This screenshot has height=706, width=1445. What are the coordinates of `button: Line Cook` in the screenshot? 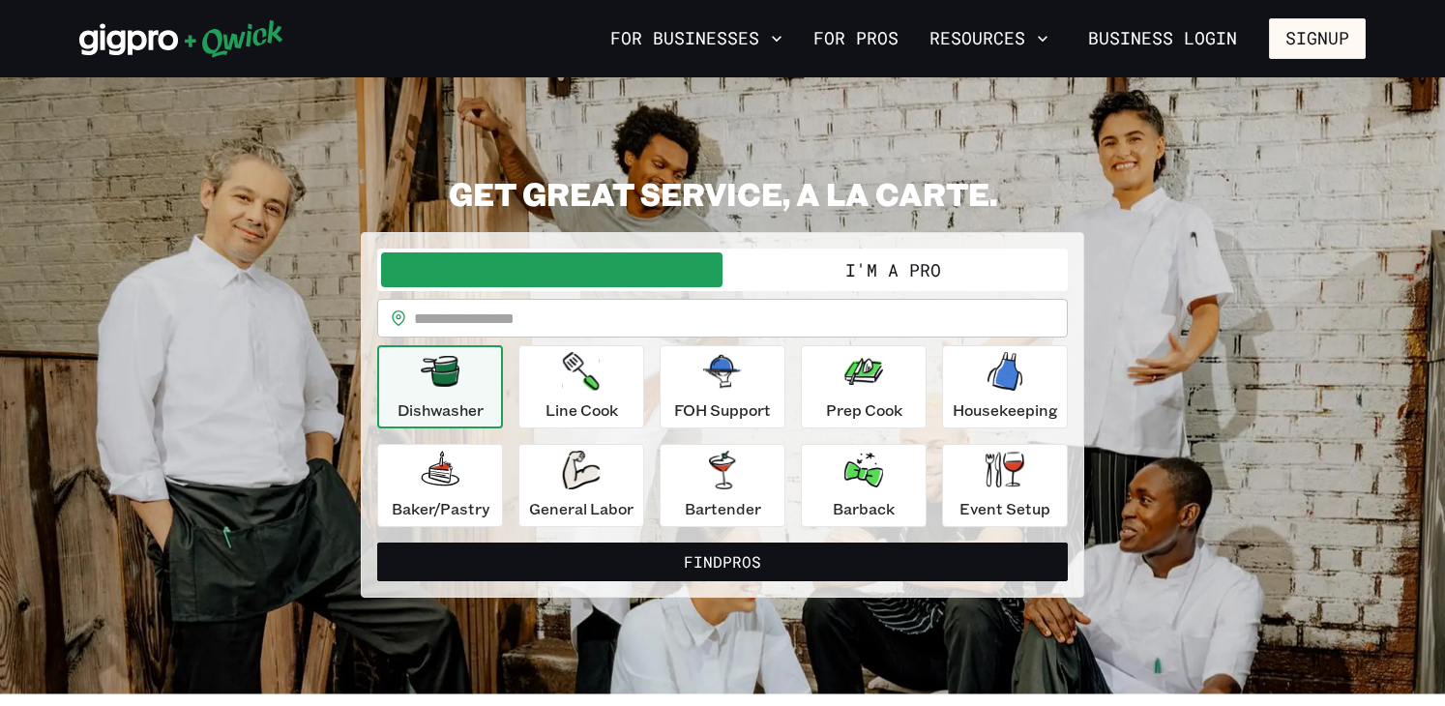 It's located at (581, 387).